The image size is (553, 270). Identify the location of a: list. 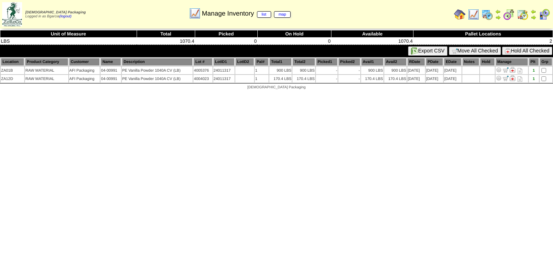
(264, 14).